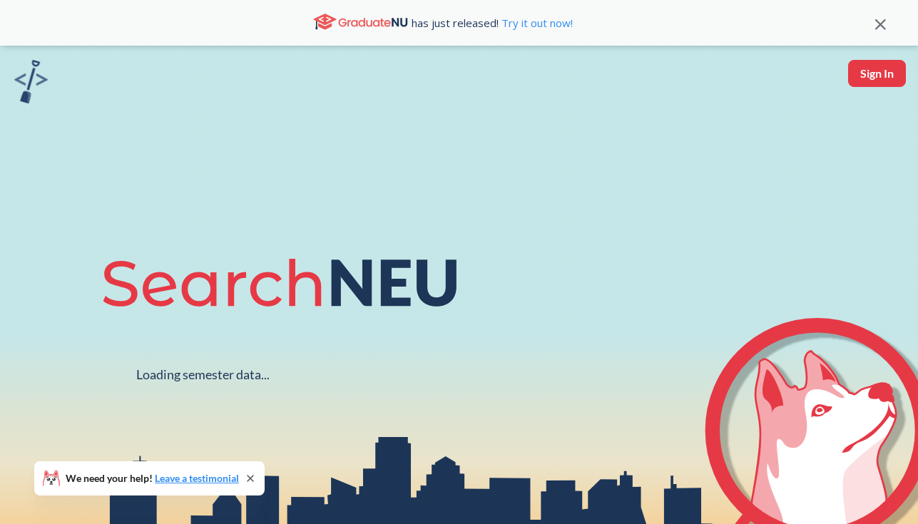 This screenshot has width=918, height=524. I want to click on span: We need your help!, so click(152, 478).